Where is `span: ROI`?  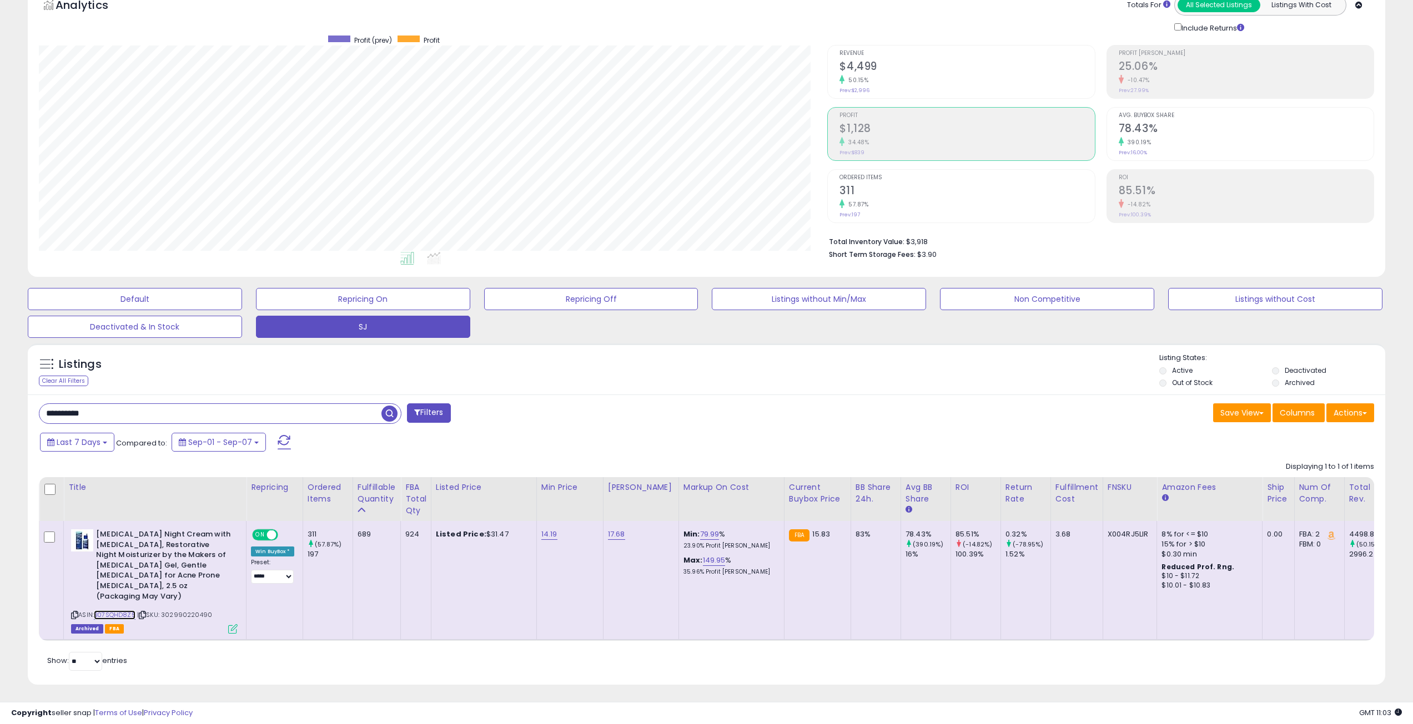 span: ROI is located at coordinates (1246, 178).